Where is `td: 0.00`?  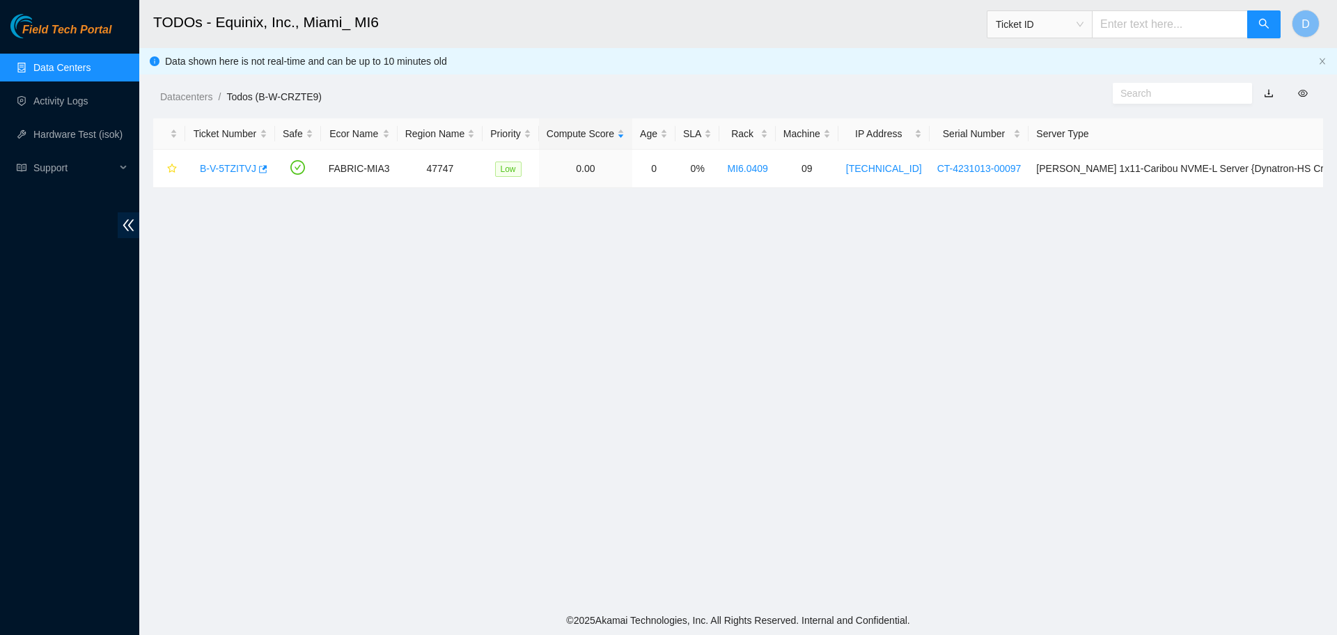
td: 0.00 is located at coordinates (585, 168).